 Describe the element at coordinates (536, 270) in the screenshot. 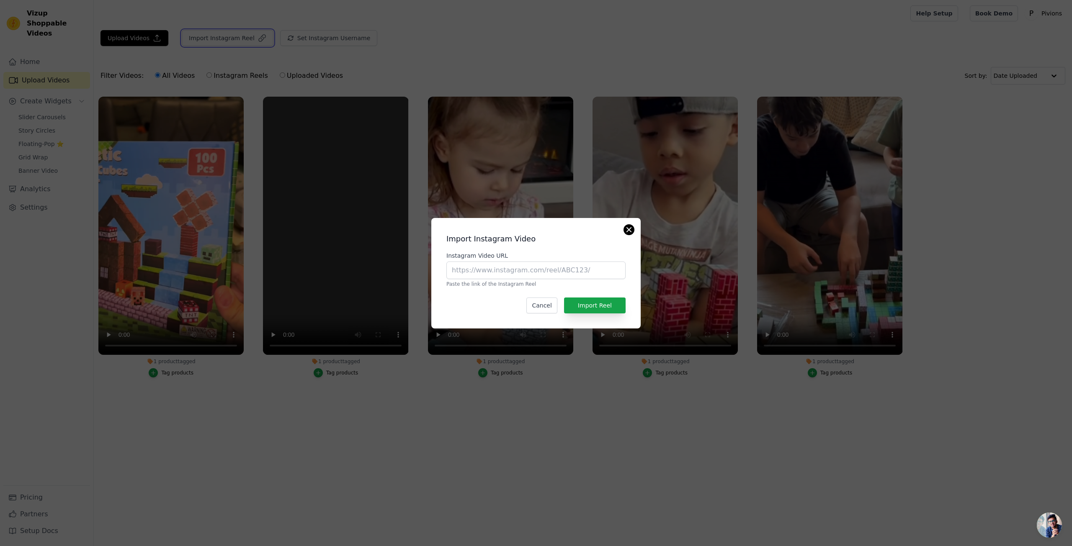

I see `input: https://www.instagram.com/reel/ABC123/` at that location.